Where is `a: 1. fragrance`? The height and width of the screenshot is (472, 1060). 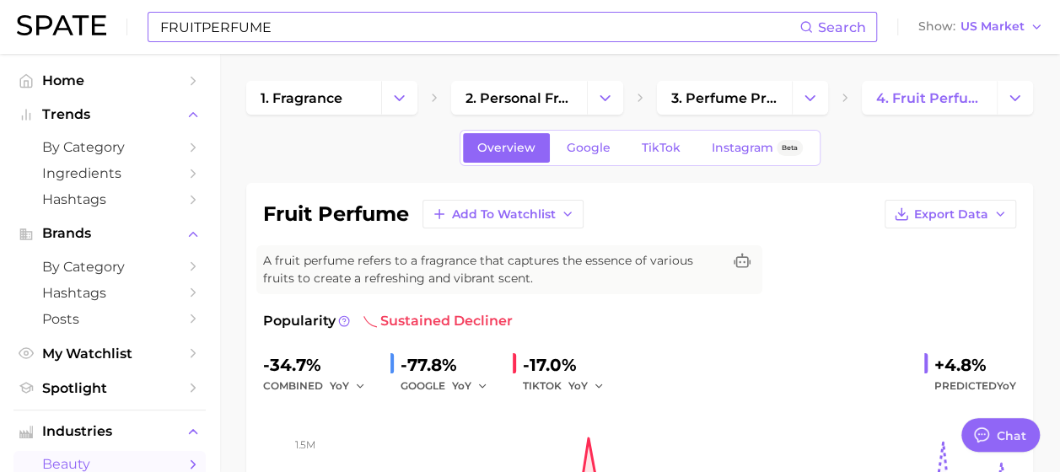 a: 1. fragrance is located at coordinates (314, 98).